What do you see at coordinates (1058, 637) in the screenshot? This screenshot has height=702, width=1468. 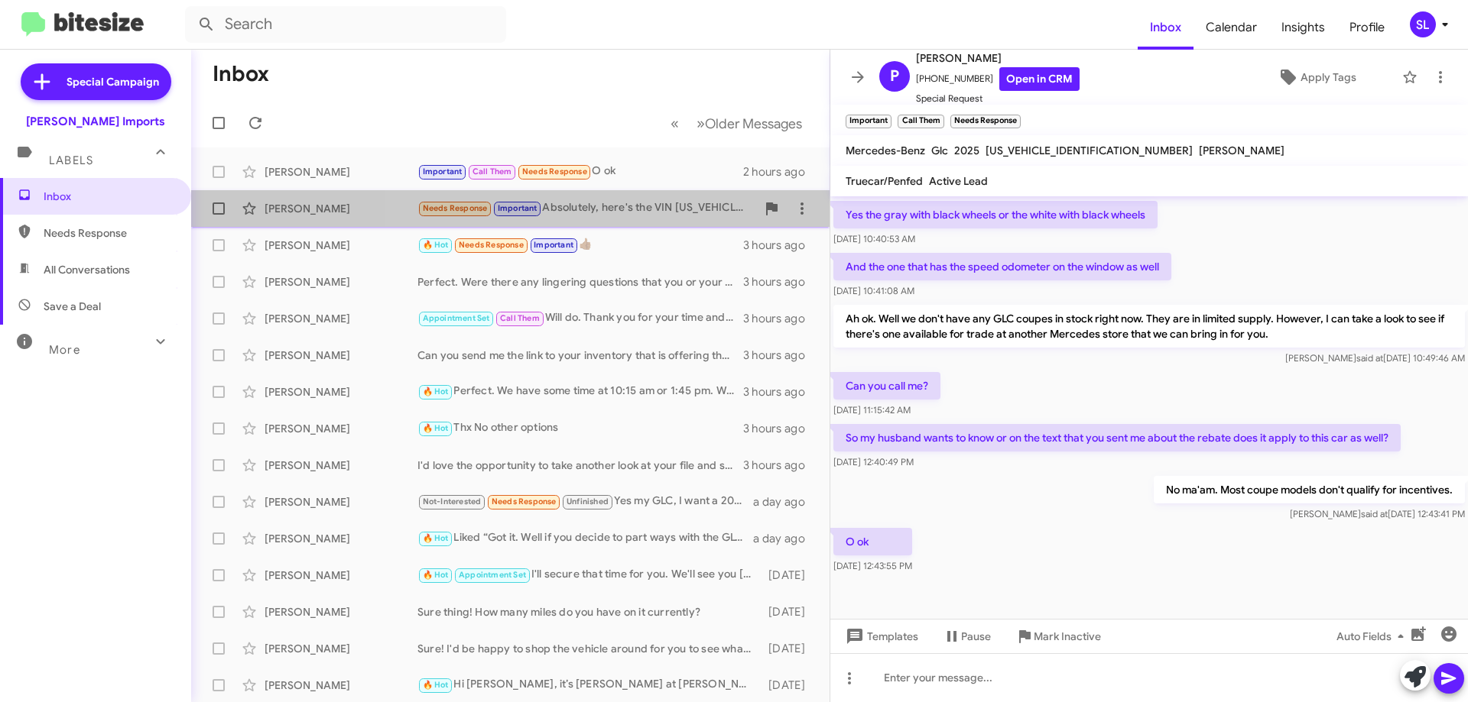 I see `button: Mark Inactive` at bounding box center [1058, 637].